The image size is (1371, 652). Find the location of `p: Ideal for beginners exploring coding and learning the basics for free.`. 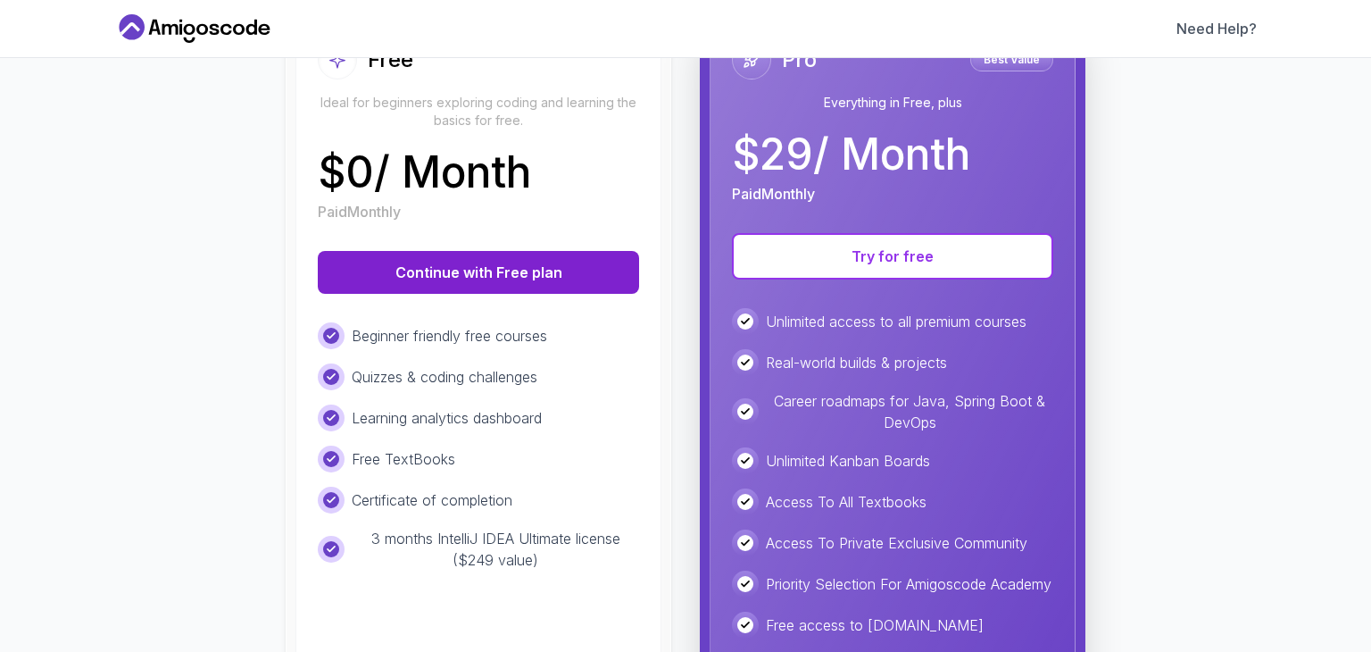

p: Ideal for beginners exploring coding and learning the basics for free. is located at coordinates (478, 112).